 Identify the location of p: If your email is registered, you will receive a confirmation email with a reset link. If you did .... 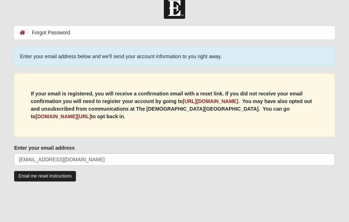
(174, 105).